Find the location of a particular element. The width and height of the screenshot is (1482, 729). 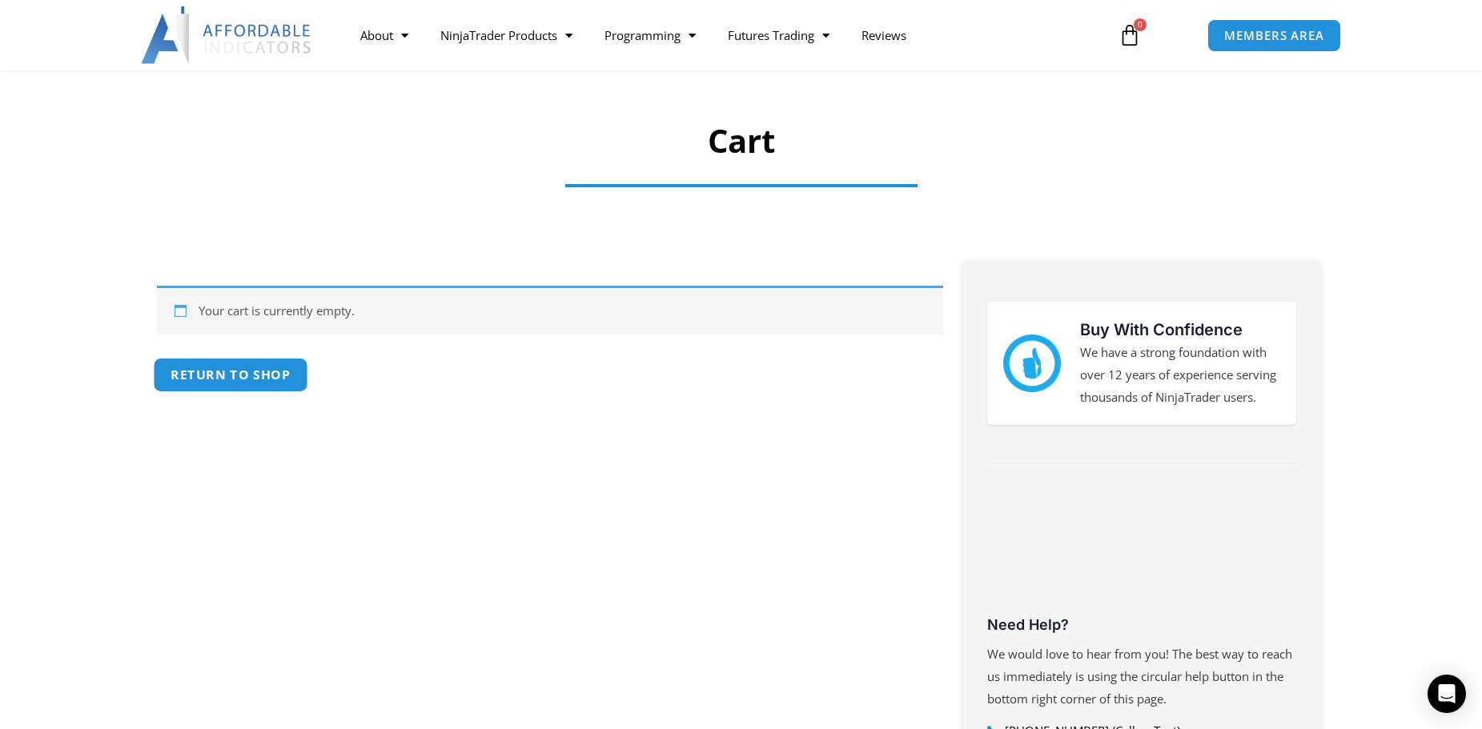

img: mark thumbs good 43913 | Affordable Indicators – NinjaTrader is located at coordinates (1032, 363).